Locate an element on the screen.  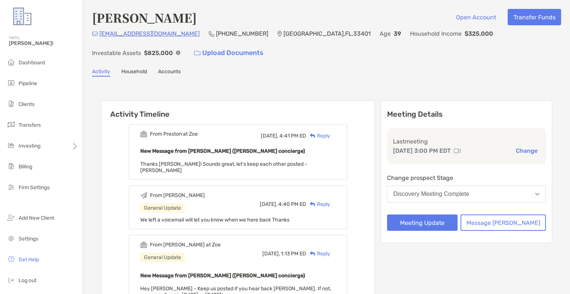
img: logout icon is located at coordinates (11, 279).